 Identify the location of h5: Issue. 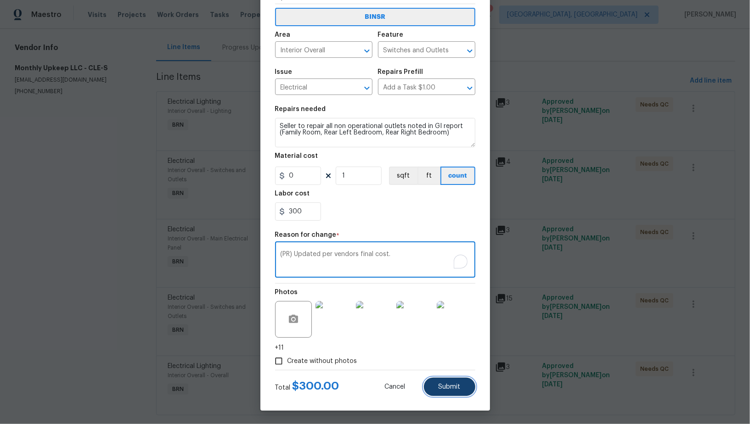
(284, 72).